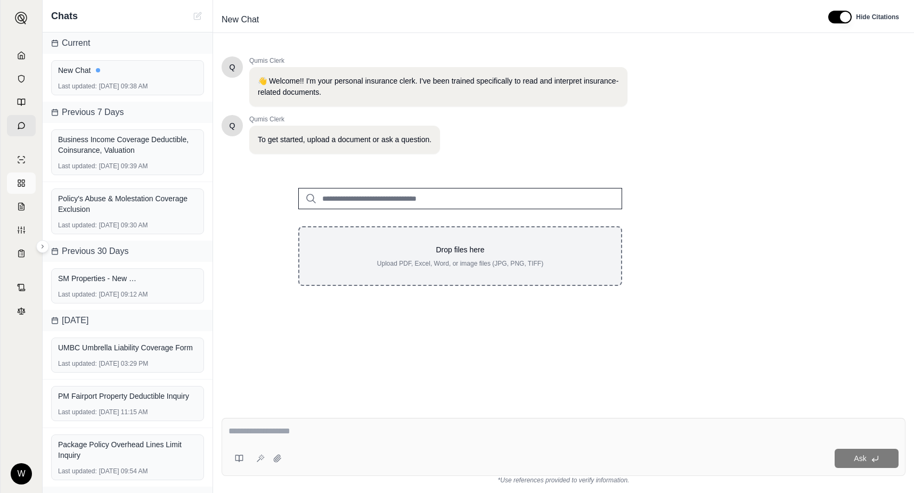 The image size is (914, 493). I want to click on a: Single Policy, so click(21, 160).